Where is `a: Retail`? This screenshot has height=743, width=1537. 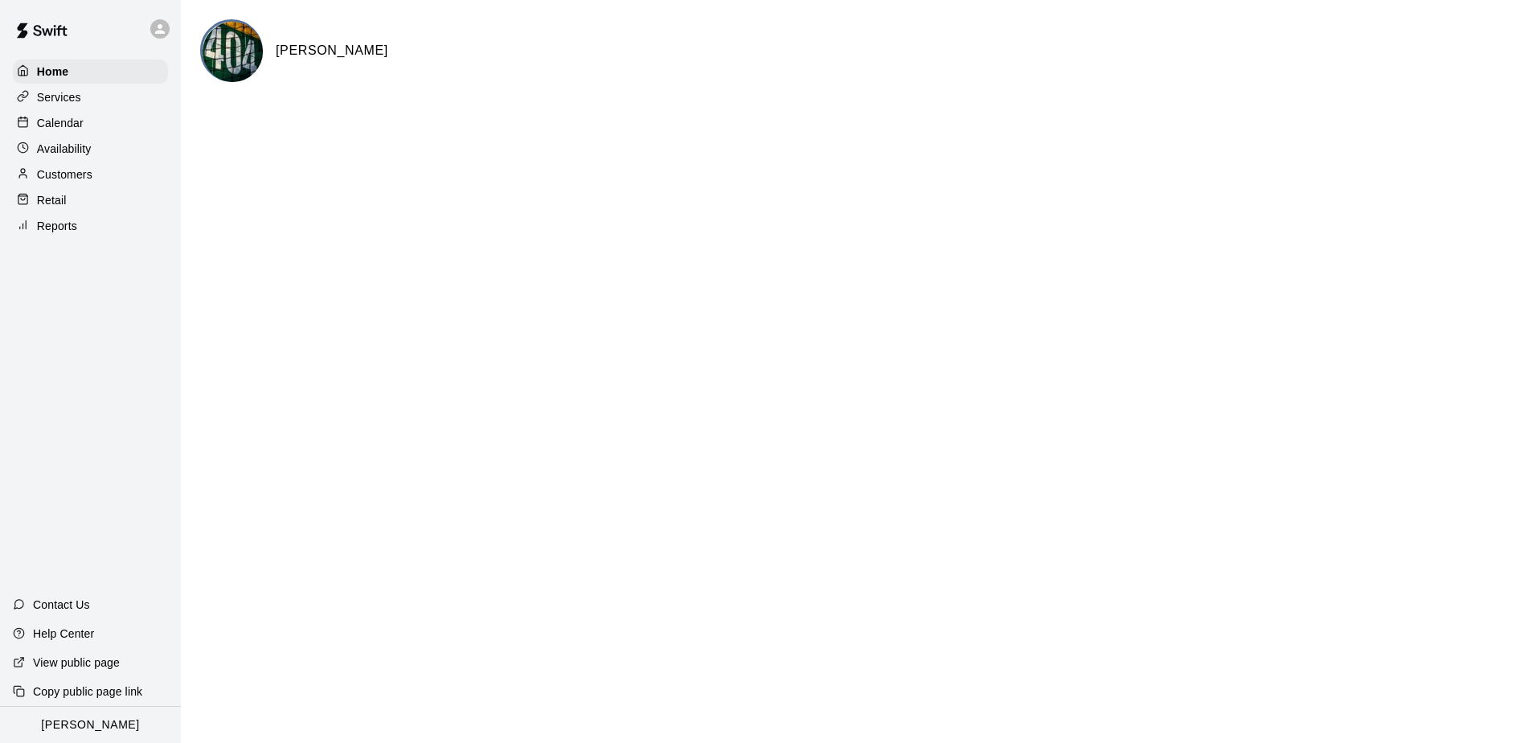 a: Retail is located at coordinates (90, 200).